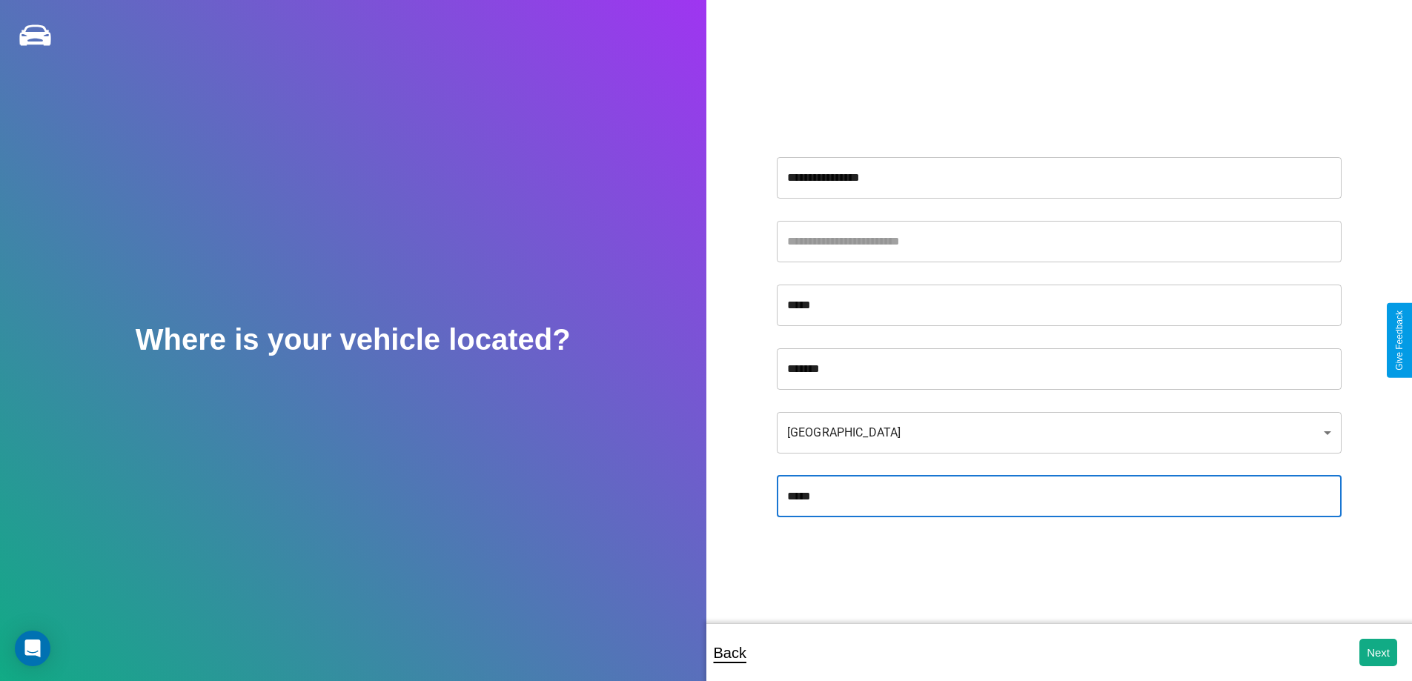 The width and height of the screenshot is (1412, 681). What do you see at coordinates (730, 653) in the screenshot?
I see `p: Back` at bounding box center [730, 653].